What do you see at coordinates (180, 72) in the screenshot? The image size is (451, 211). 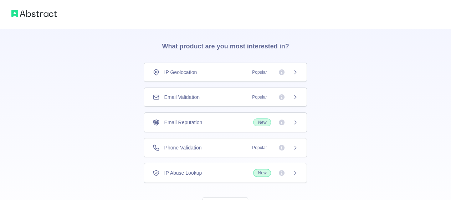 I see `span: IP Geolocation` at bounding box center [180, 72].